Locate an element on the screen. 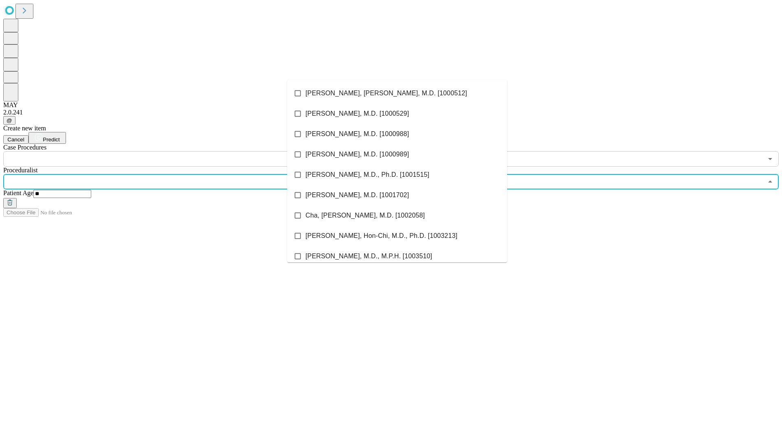 The width and height of the screenshot is (782, 440). span: Proceduralist is located at coordinates (20, 170).